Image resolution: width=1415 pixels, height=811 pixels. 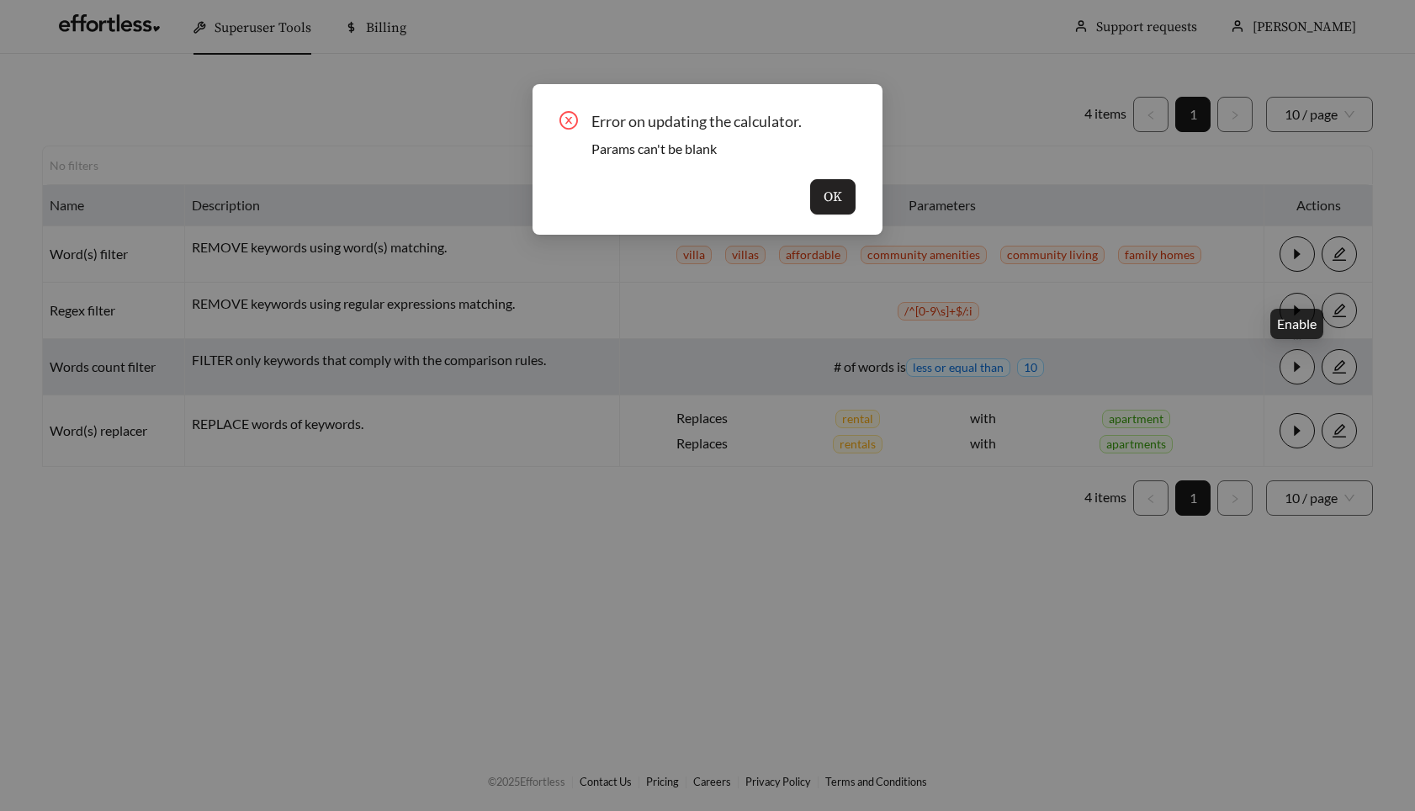 I want to click on div: Params can't be blank, so click(x=724, y=149).